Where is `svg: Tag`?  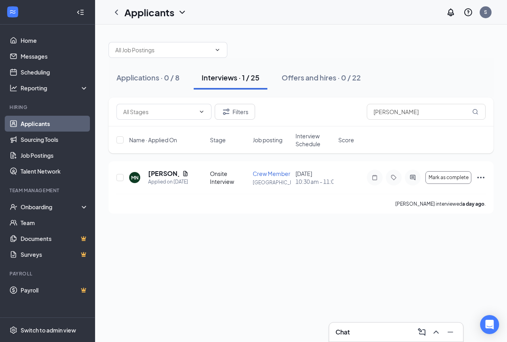
svg: Tag is located at coordinates (394, 177).